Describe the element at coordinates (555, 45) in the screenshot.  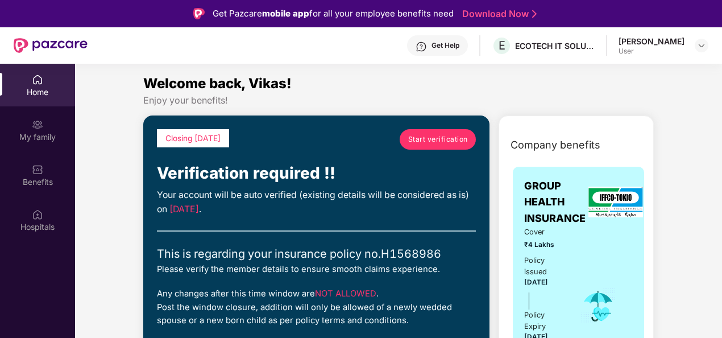
I see `div: ECOTECH IT SOLUTIONS PRIVATE LIMITED` at that location.